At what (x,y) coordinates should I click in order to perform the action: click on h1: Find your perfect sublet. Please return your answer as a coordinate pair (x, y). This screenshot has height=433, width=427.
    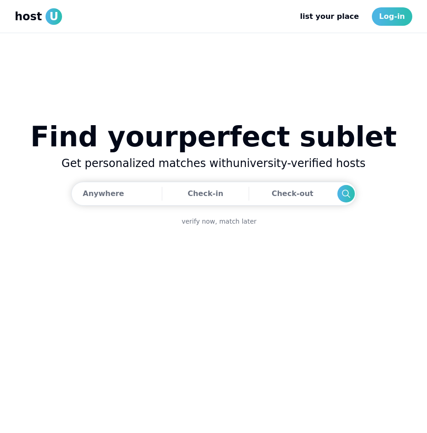
    Looking at the image, I should click on (213, 137).